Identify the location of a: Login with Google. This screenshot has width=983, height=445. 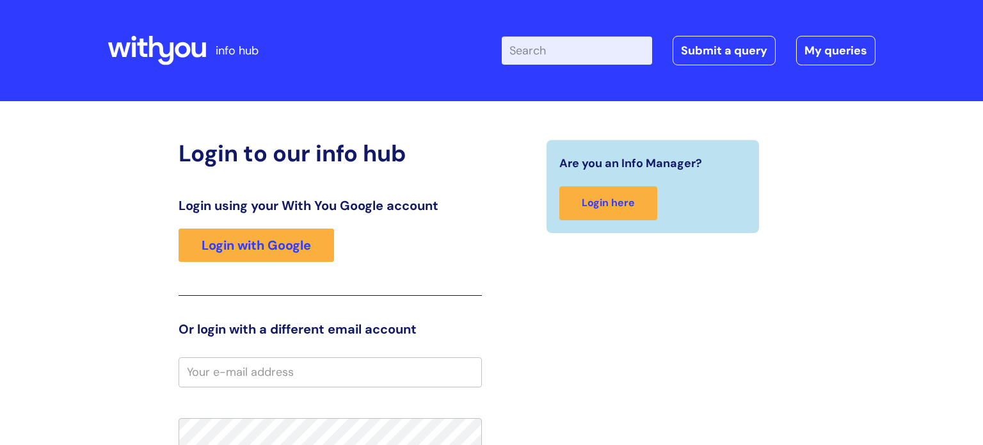
(256, 245).